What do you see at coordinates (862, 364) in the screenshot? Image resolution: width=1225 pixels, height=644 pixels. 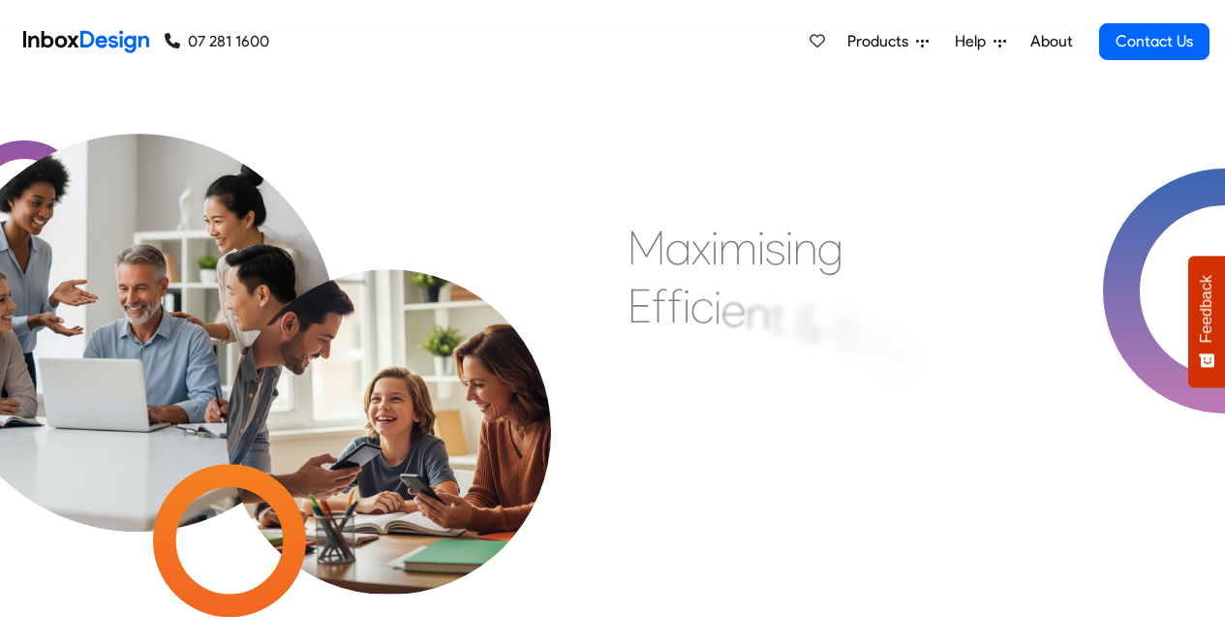 I see `div: Maximising Efficient & Engagement, Connecting Schools, Families, and Students.` at bounding box center [862, 364].